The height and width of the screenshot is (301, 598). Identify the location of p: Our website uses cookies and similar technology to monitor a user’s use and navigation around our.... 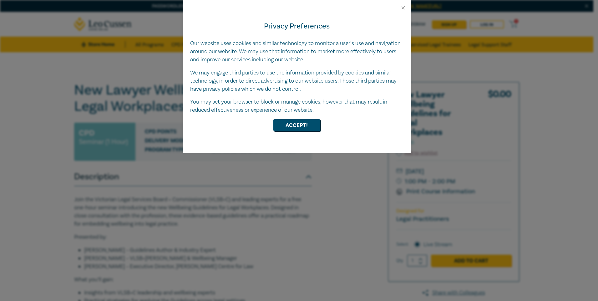
(297, 52).